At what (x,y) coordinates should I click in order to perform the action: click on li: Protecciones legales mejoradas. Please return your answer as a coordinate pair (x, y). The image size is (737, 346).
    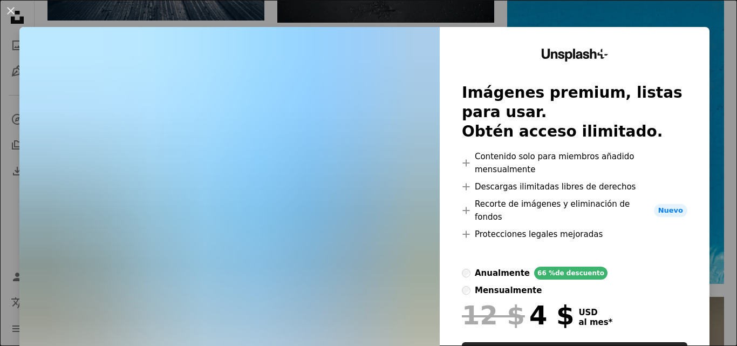
    Looking at the image, I should click on (575, 234).